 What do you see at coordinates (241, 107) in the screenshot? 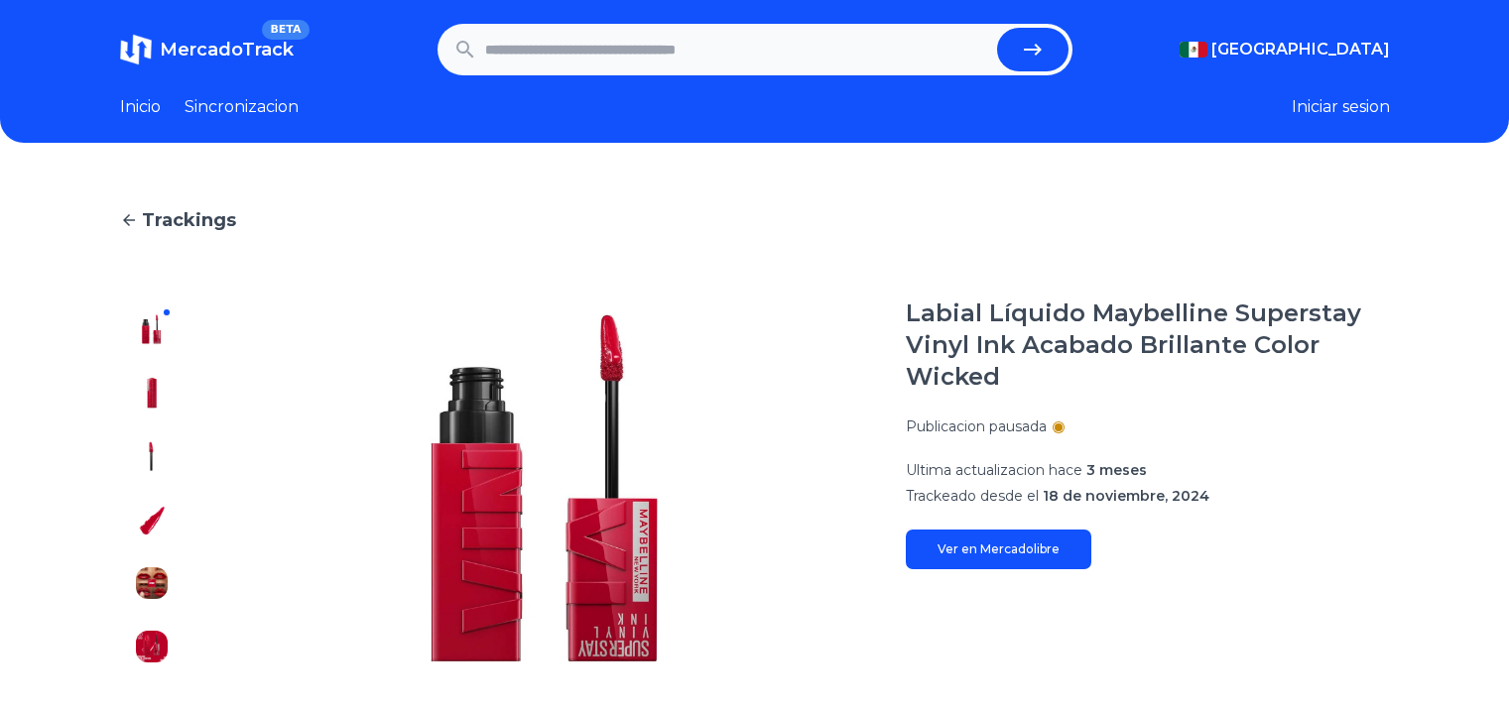
I see `a: Sincronizacion` at bounding box center [241, 107].